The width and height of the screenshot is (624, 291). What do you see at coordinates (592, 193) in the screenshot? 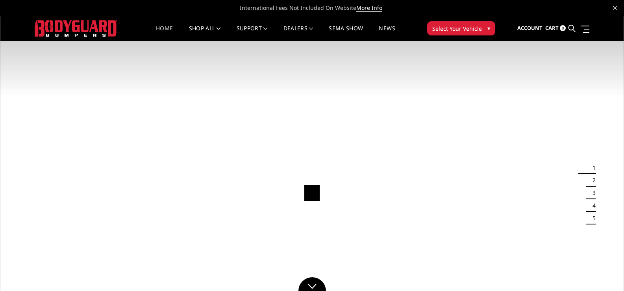
I see `button: 3 of 5` at bounding box center [592, 193].